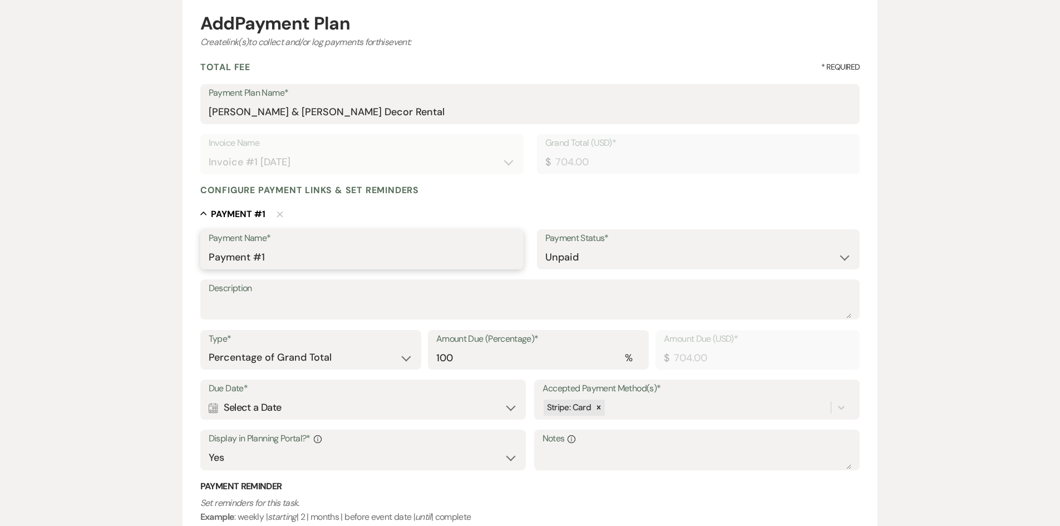 The height and width of the screenshot is (526, 1060). Describe the element at coordinates (697, 438) in the screenshot. I see `label: Notes` at that location.